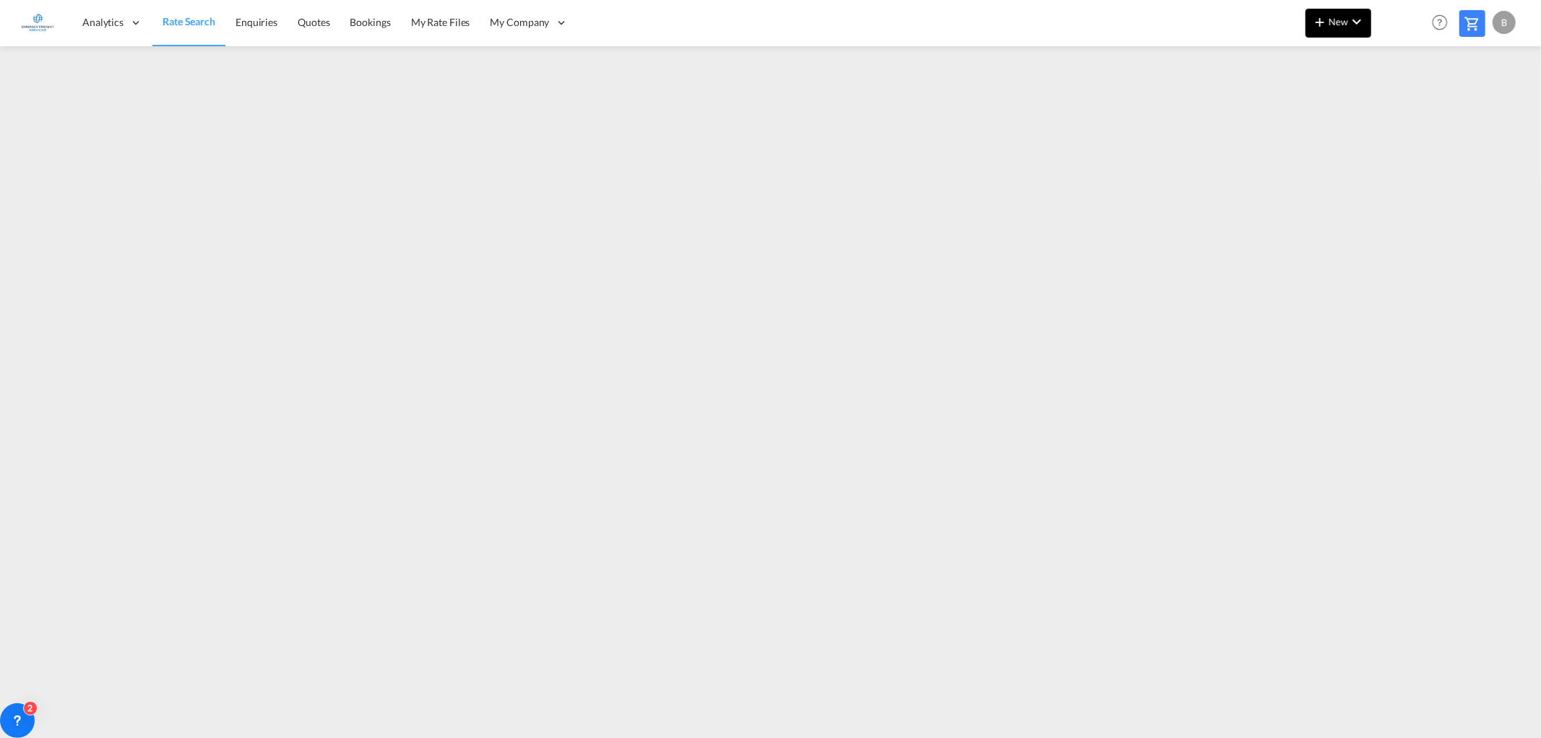 The image size is (1541, 738). What do you see at coordinates (189, 21) in the screenshot?
I see `span: Rate Search` at bounding box center [189, 21].